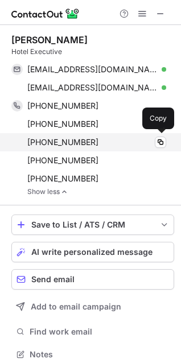  Describe the element at coordinates (100, 331) in the screenshot. I see `span: Find work email` at that location.